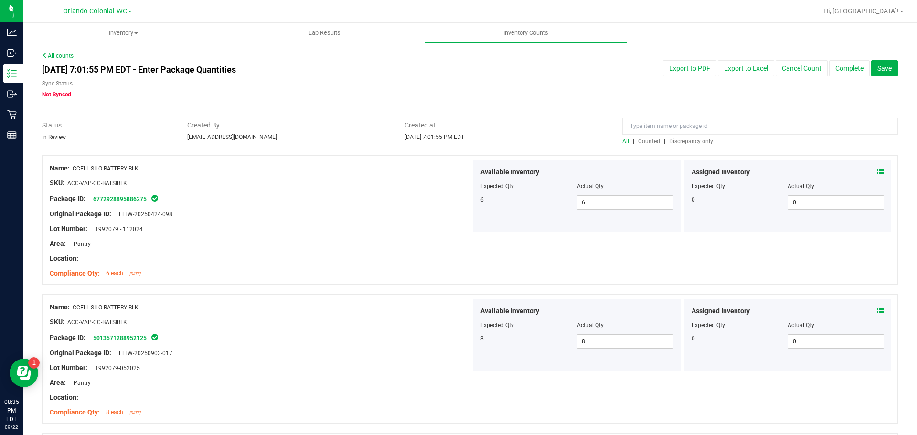  I want to click on input: Type item name or package id, so click(760, 126).